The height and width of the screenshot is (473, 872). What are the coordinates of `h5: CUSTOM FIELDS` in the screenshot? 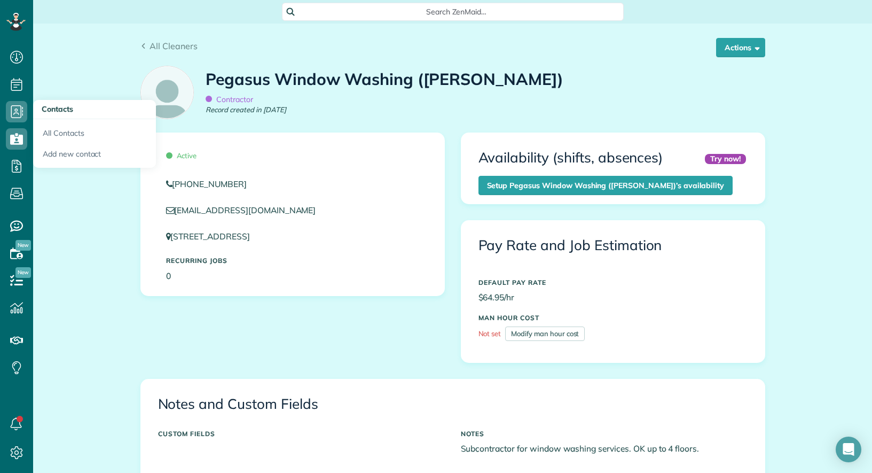 It's located at (301, 433).